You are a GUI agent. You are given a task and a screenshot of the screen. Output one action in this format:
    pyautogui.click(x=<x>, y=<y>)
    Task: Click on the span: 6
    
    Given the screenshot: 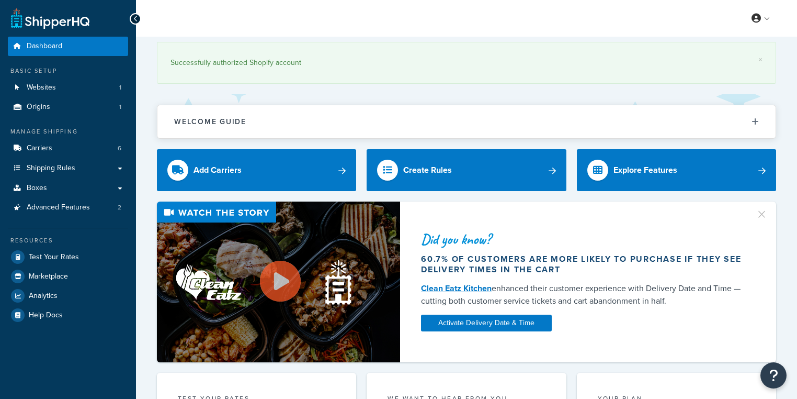 What is the action you would take?
    pyautogui.click(x=119, y=148)
    